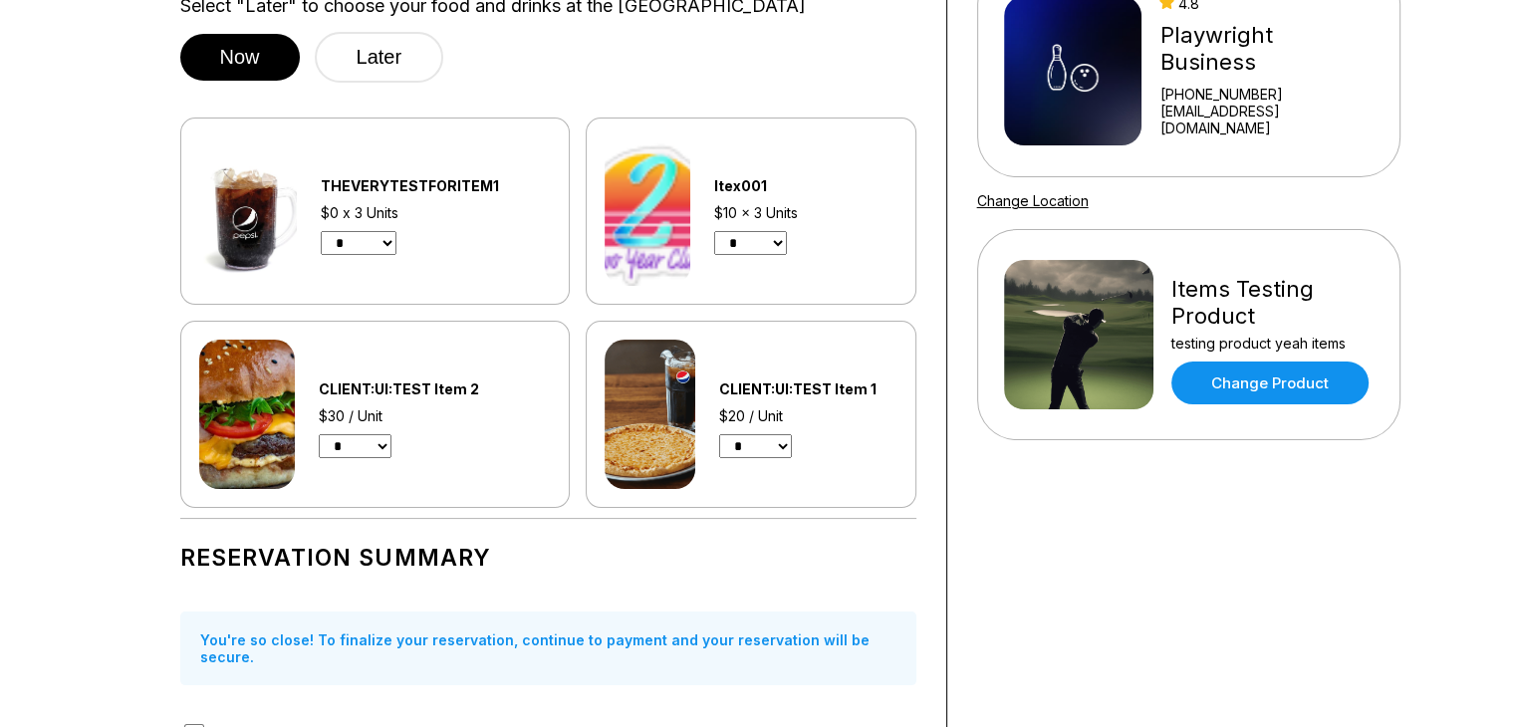 The width and height of the screenshot is (1515, 727). What do you see at coordinates (1033, 200) in the screenshot?
I see `a: Change Location` at bounding box center [1033, 200].